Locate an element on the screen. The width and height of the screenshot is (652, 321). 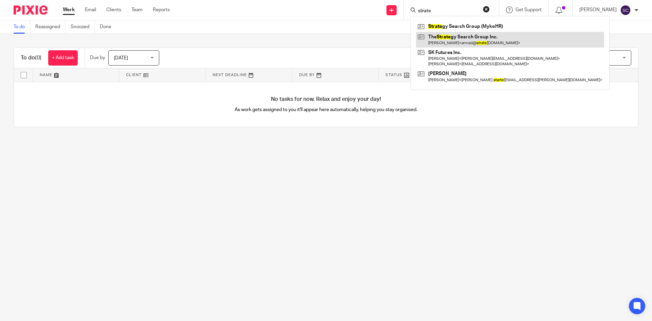
img: Pixie is located at coordinates (31, 10).